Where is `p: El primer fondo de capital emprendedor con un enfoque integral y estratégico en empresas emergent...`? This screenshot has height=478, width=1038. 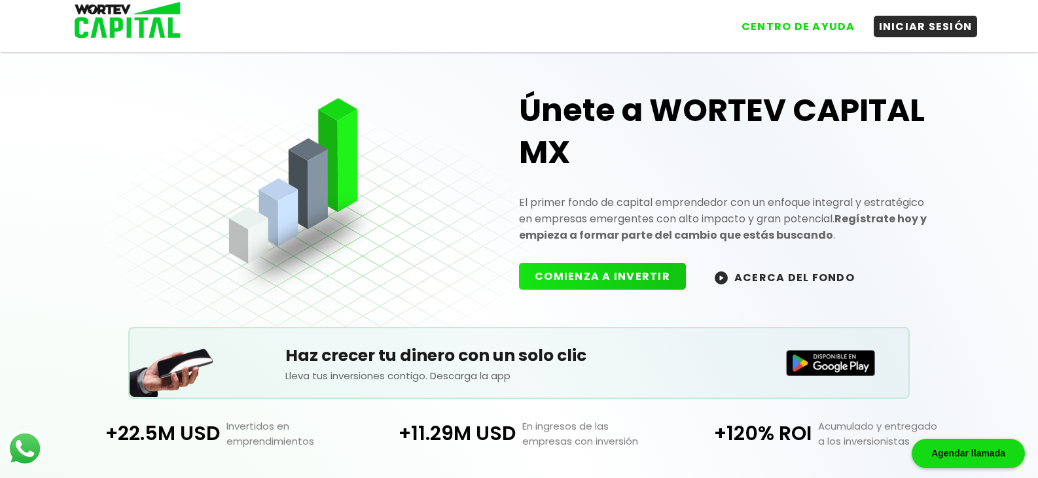
p: El primer fondo de capital emprendedor con un enfoque integral y estratégico en empresas emergent... is located at coordinates (727, 219).